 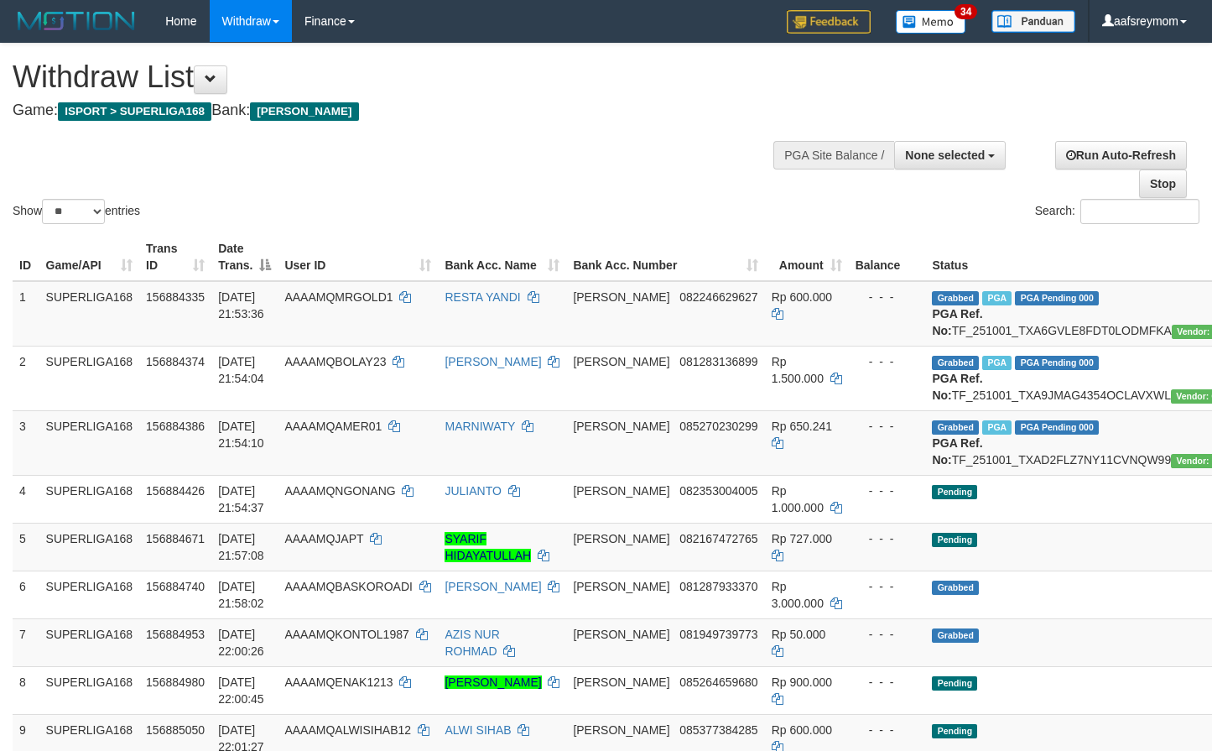 I want to click on img: Button%20Memo.svg, so click(x=931, y=22).